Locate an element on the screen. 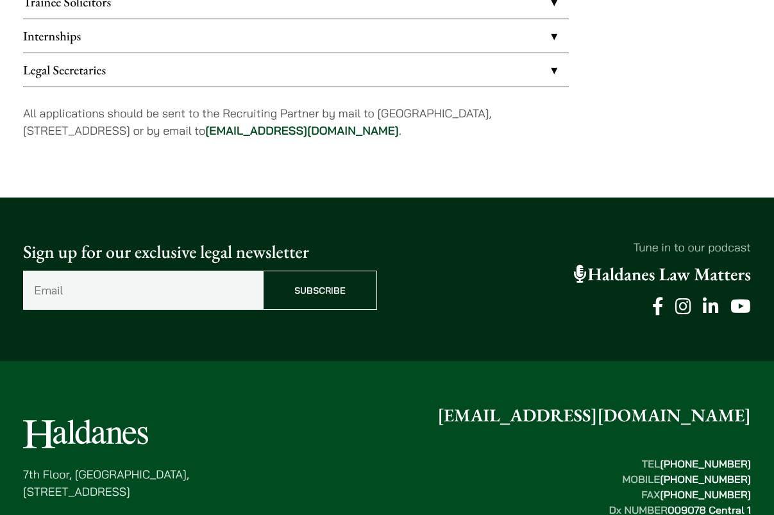  img: Logo of Haldanes is located at coordinates (85, 433).